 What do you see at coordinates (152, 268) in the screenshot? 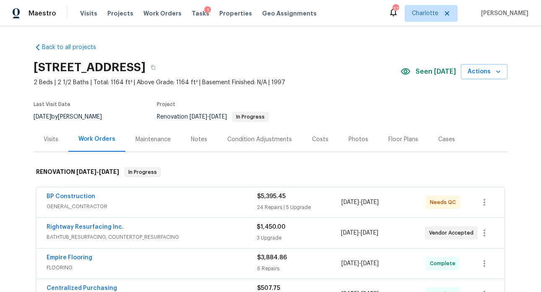
I see `span: FLOORING` at bounding box center [152, 268].